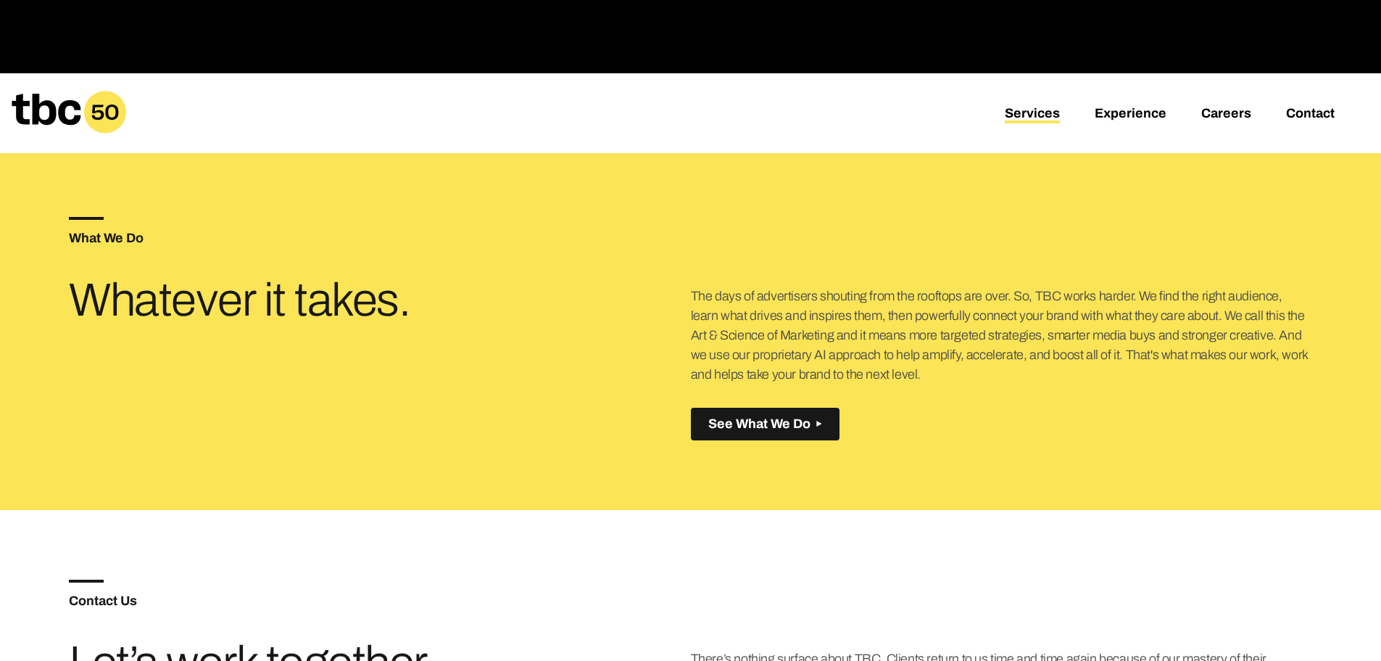 Image resolution: width=1381 pixels, height=661 pixels. I want to click on h5: What We Do, so click(379, 238).